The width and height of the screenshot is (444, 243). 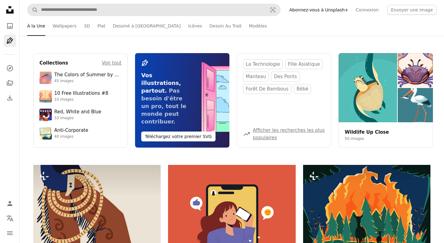 What do you see at coordinates (195, 26) in the screenshot?
I see `a: Icônes` at bounding box center [195, 26].